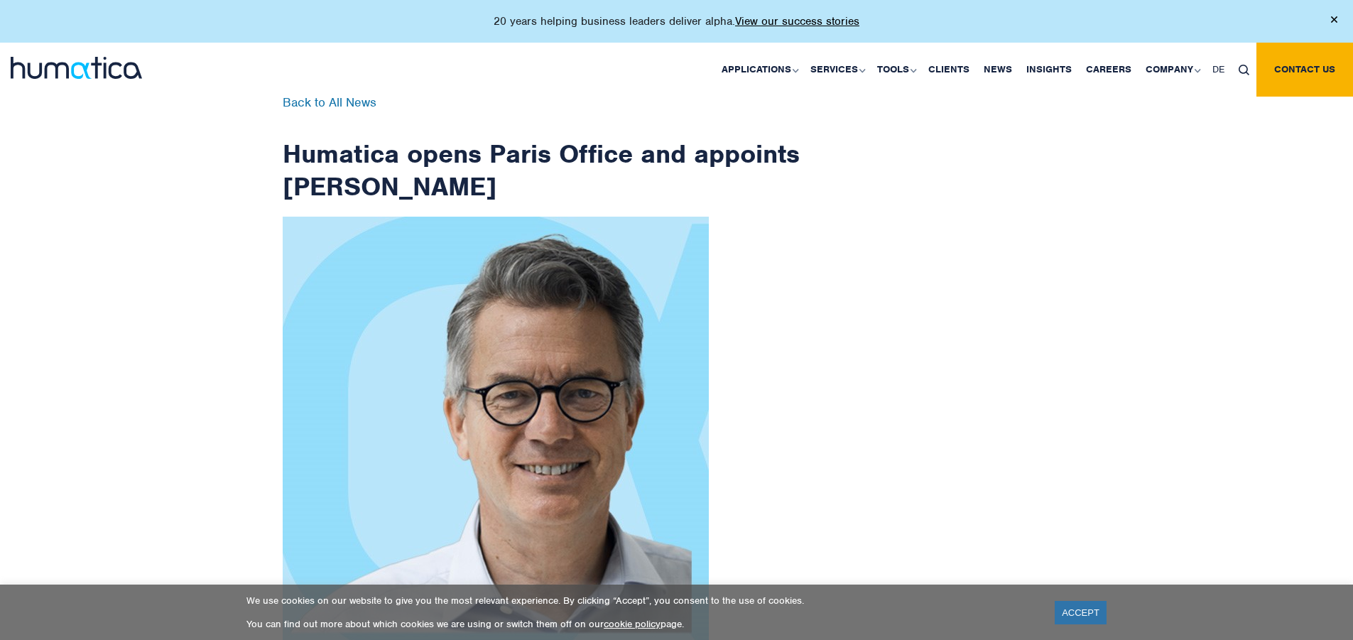  I want to click on a: Applications, so click(759, 70).